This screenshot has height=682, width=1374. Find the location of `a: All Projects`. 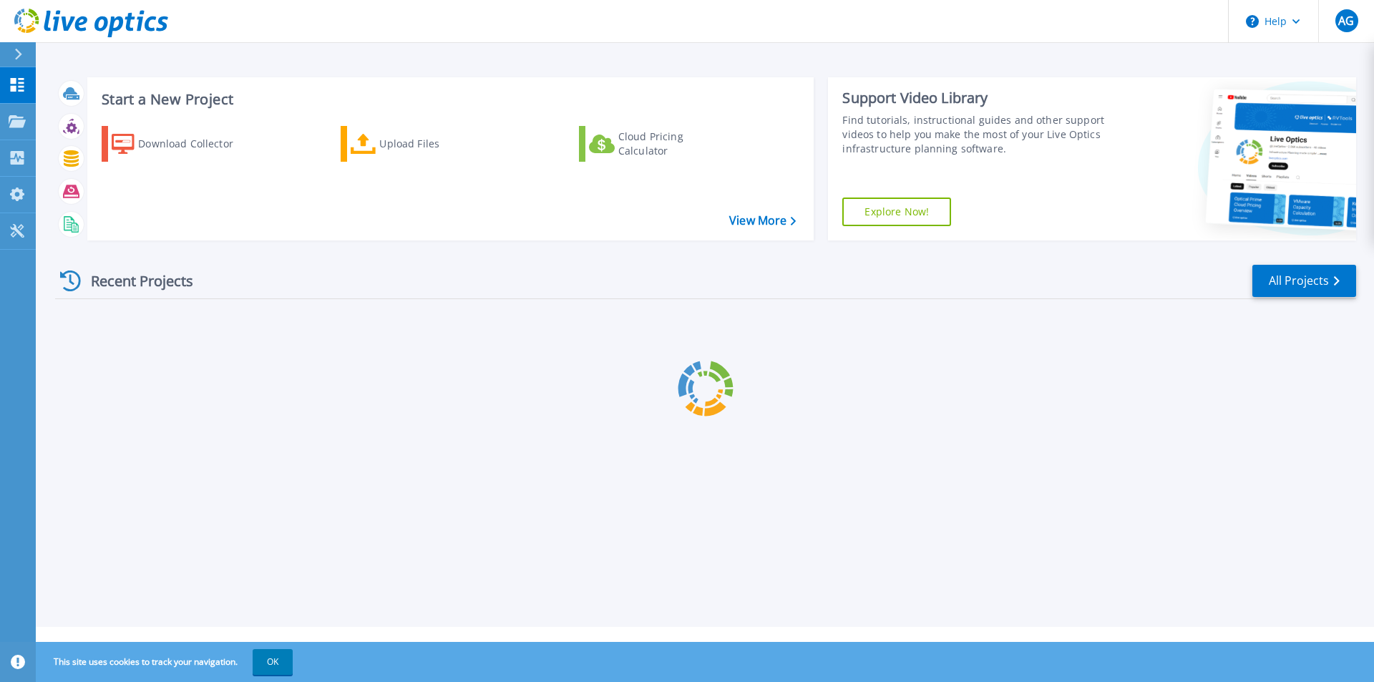

a: All Projects is located at coordinates (1304, 280).